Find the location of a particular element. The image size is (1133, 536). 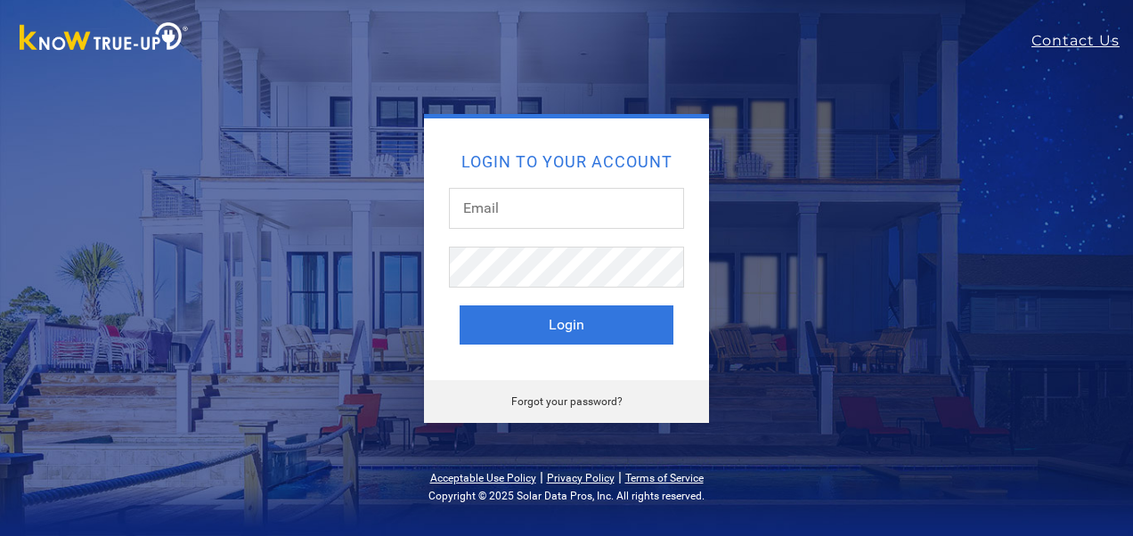

a: Terms of Service is located at coordinates (664, 478).